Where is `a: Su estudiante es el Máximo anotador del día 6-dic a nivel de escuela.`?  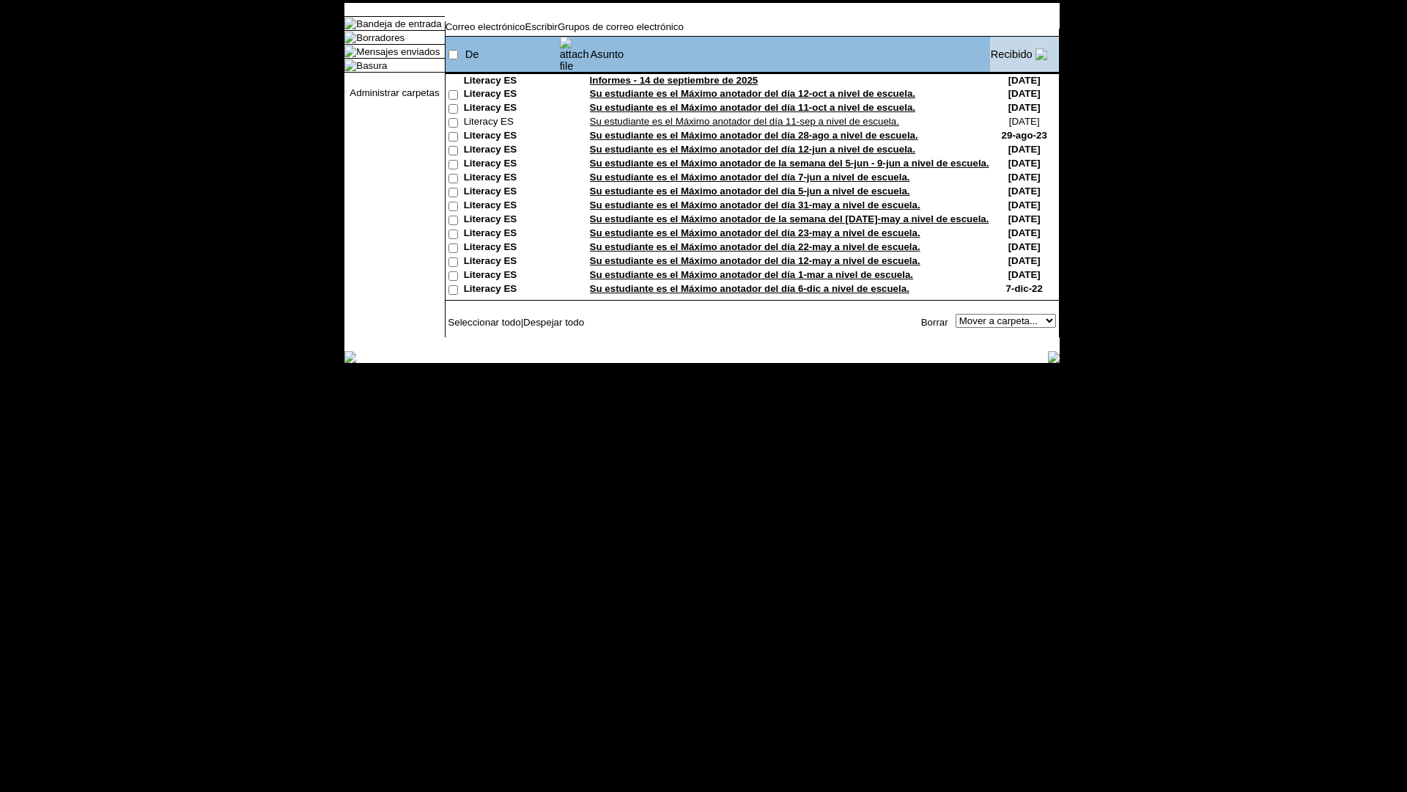 a: Su estudiante es el Máximo anotador del día 6-dic a nivel de escuela. is located at coordinates (750, 288).